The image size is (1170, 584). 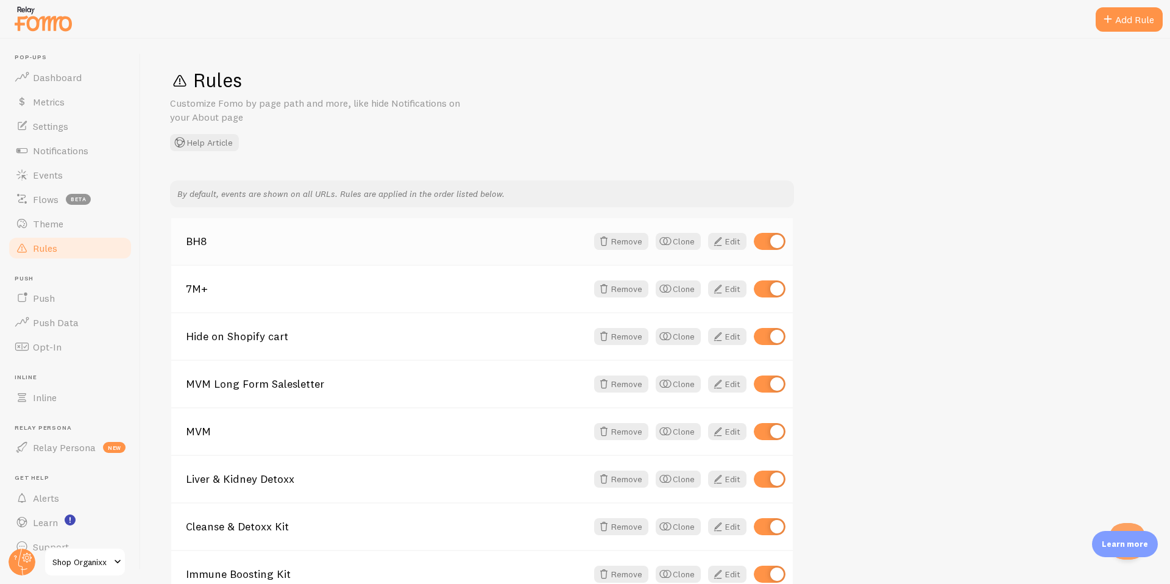 I want to click on a: Opt-In, so click(x=70, y=347).